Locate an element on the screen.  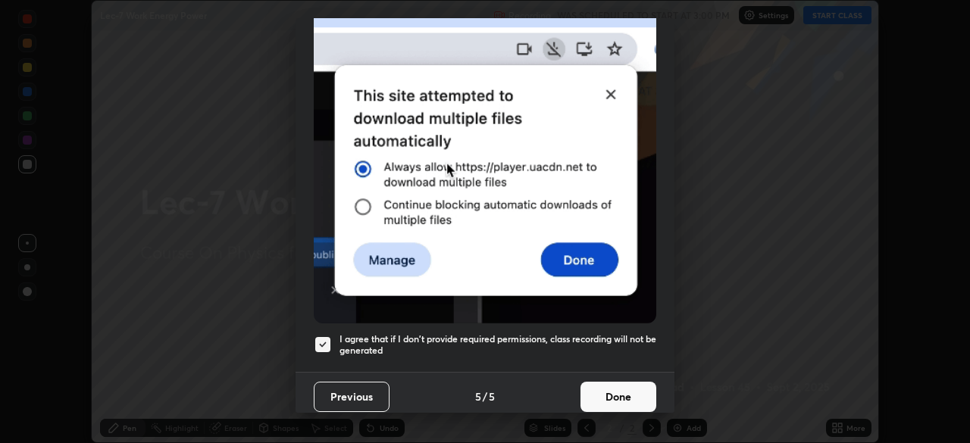
button: Done is located at coordinates (619, 397).